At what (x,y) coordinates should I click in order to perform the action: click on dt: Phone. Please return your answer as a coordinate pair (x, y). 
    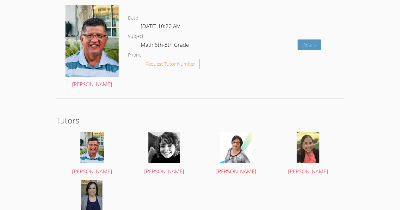
    Looking at the image, I should click on (135, 55).